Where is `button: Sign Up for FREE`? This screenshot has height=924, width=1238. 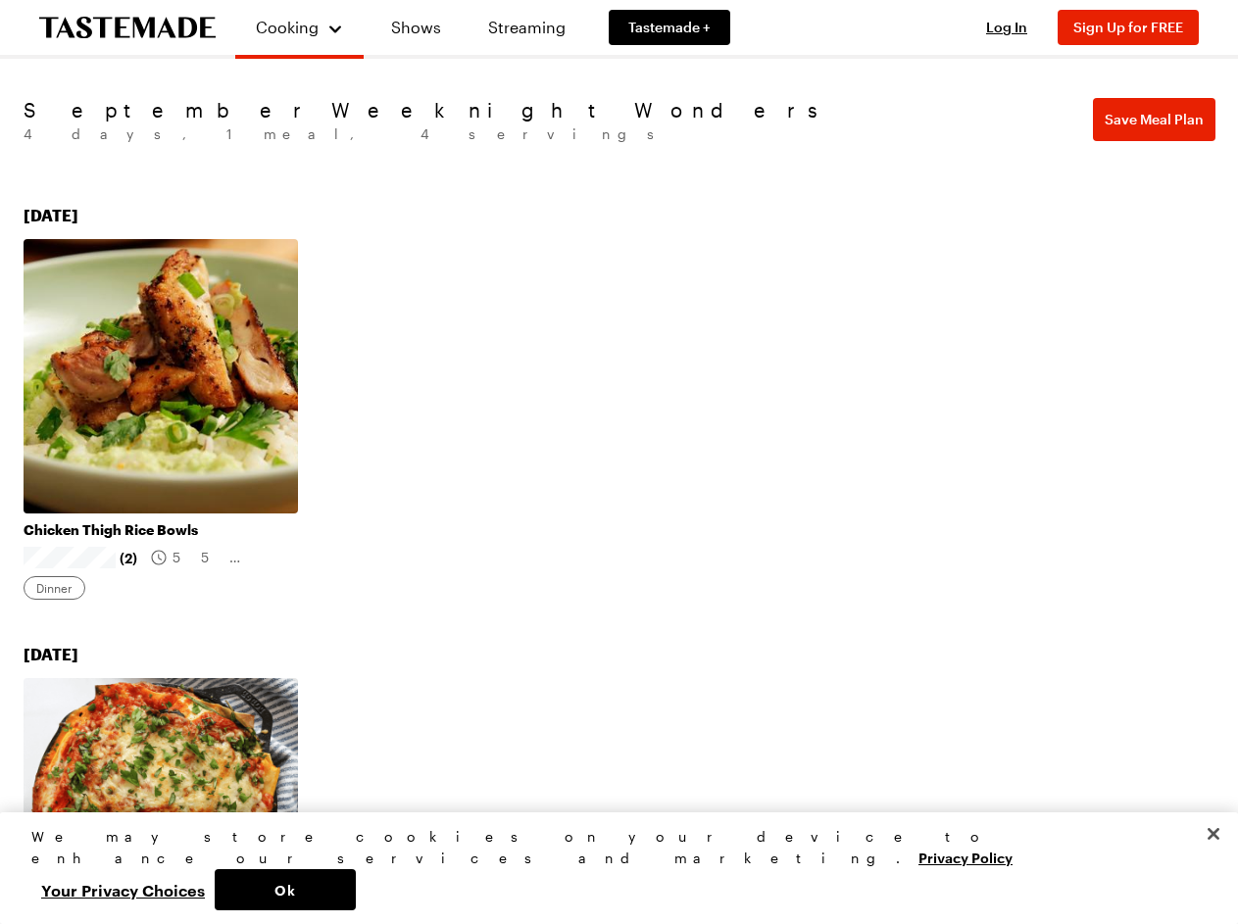
button: Sign Up for FREE is located at coordinates (1128, 27).